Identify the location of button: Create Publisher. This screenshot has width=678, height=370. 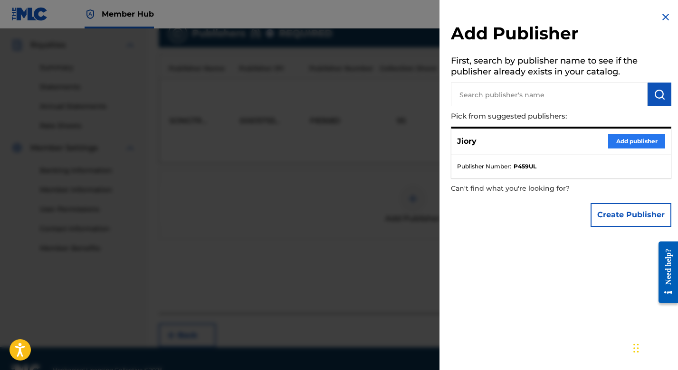
(631, 215).